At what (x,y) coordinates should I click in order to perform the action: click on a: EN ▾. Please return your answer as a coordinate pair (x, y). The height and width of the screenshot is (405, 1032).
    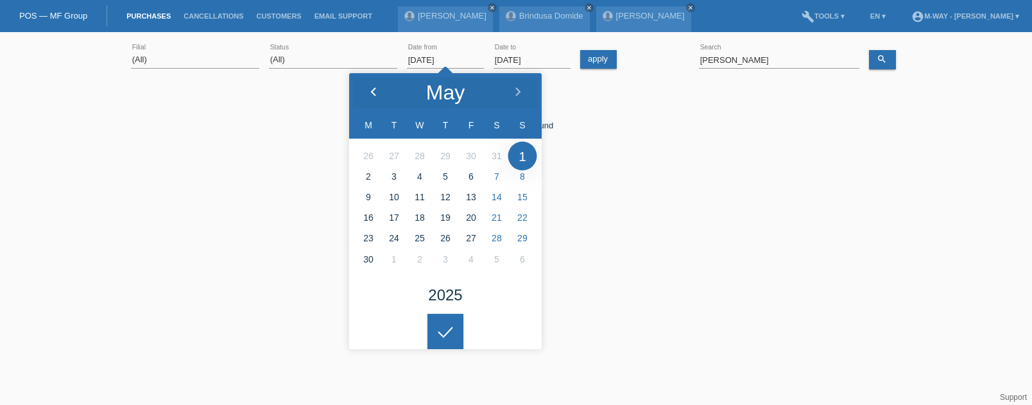
    Looking at the image, I should click on (878, 16).